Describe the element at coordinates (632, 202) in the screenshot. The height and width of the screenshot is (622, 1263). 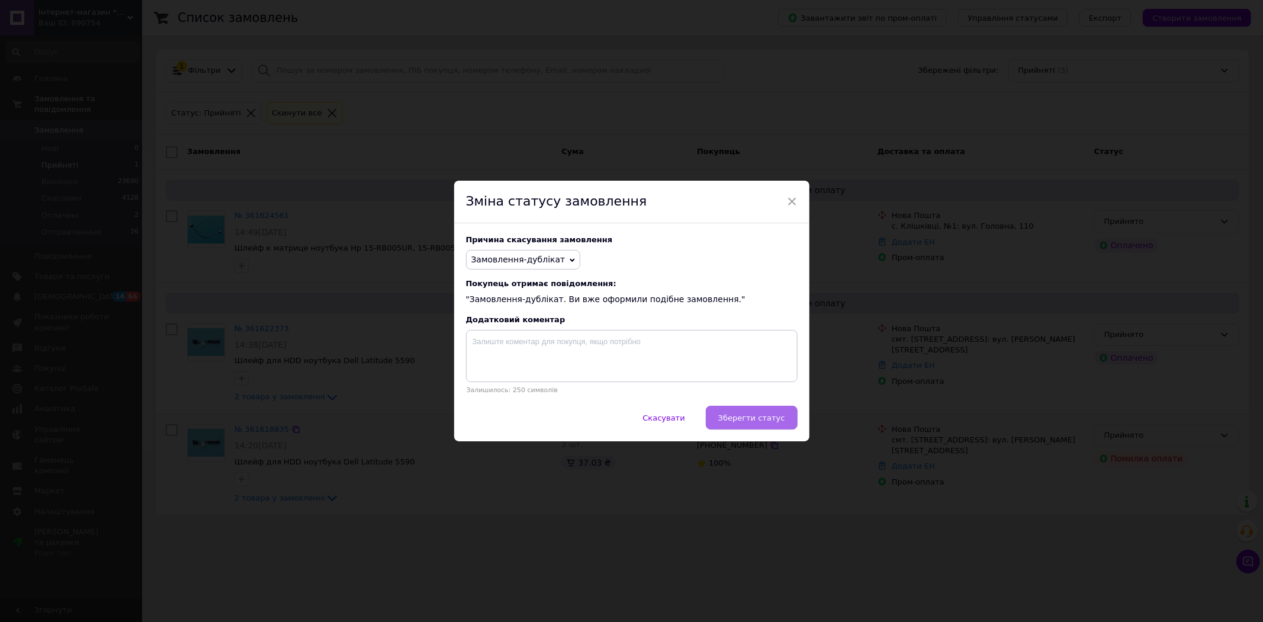
I see `div: Зміна статусу замовлення` at that location.